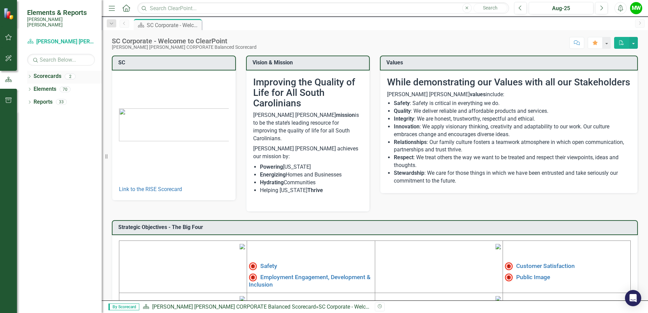 Image resolution: width=648 pixels, height=313 pixels. Describe the element at coordinates (308, 93) in the screenshot. I see `h2: Improving the Quality of Life for All South Carolinians` at that location.